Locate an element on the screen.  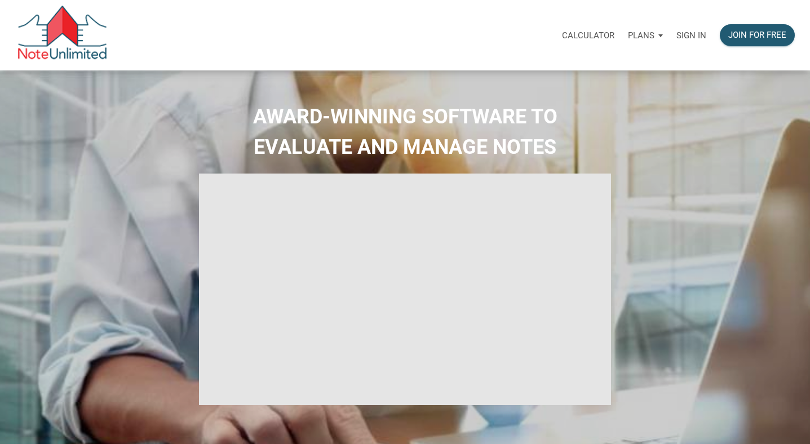
a: Join for free is located at coordinates (757, 35).